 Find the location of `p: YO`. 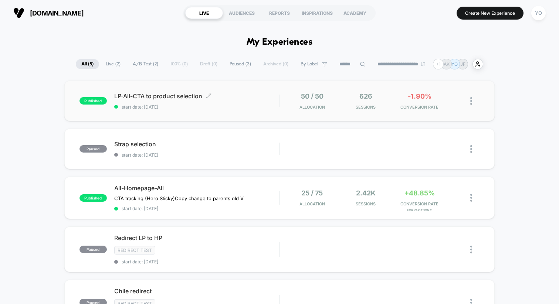

p: YO is located at coordinates (454, 64).